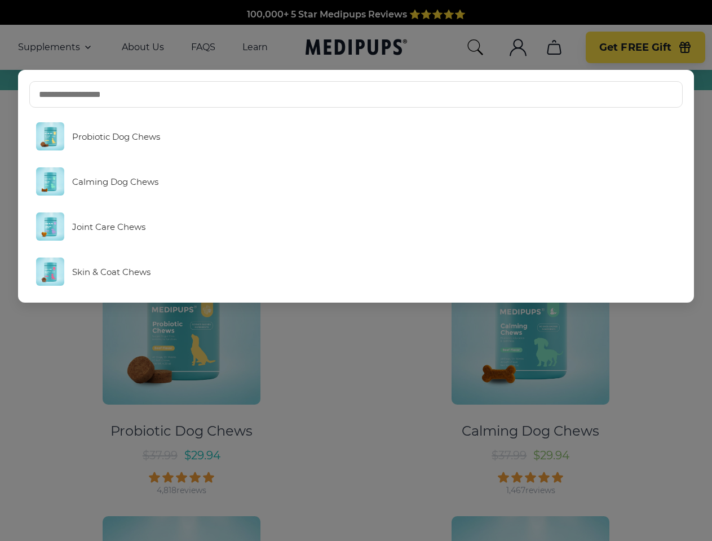  What do you see at coordinates (50, 136) in the screenshot?
I see `img: Probiotic Dog Chews` at bounding box center [50, 136].